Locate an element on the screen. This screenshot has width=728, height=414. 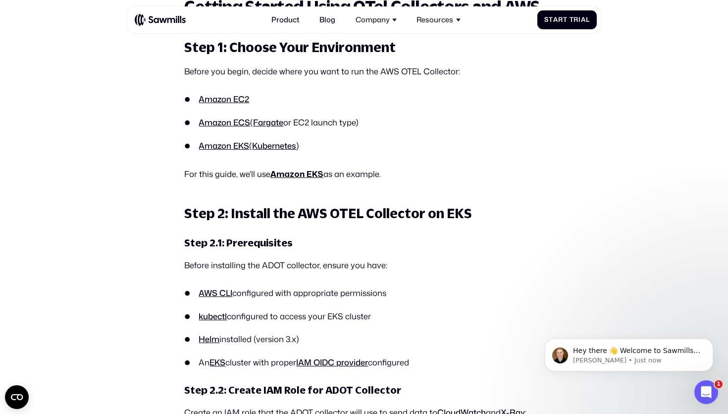
span: i is located at coordinates (579, 19).